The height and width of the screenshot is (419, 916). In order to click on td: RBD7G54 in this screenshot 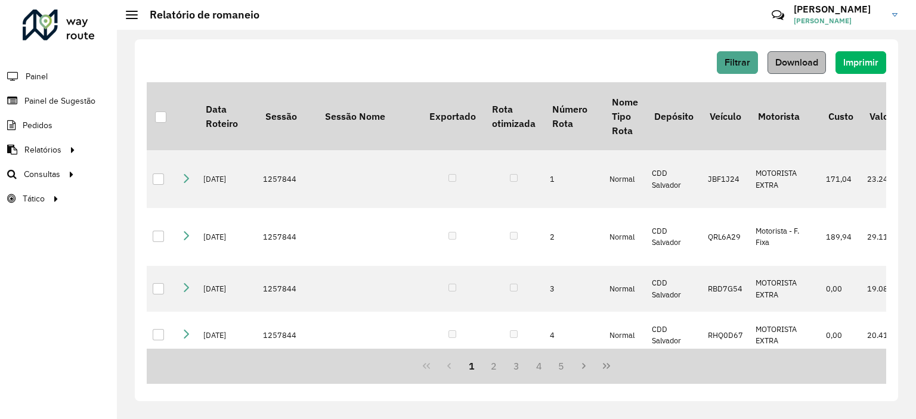, I will do `click(726, 289)`.